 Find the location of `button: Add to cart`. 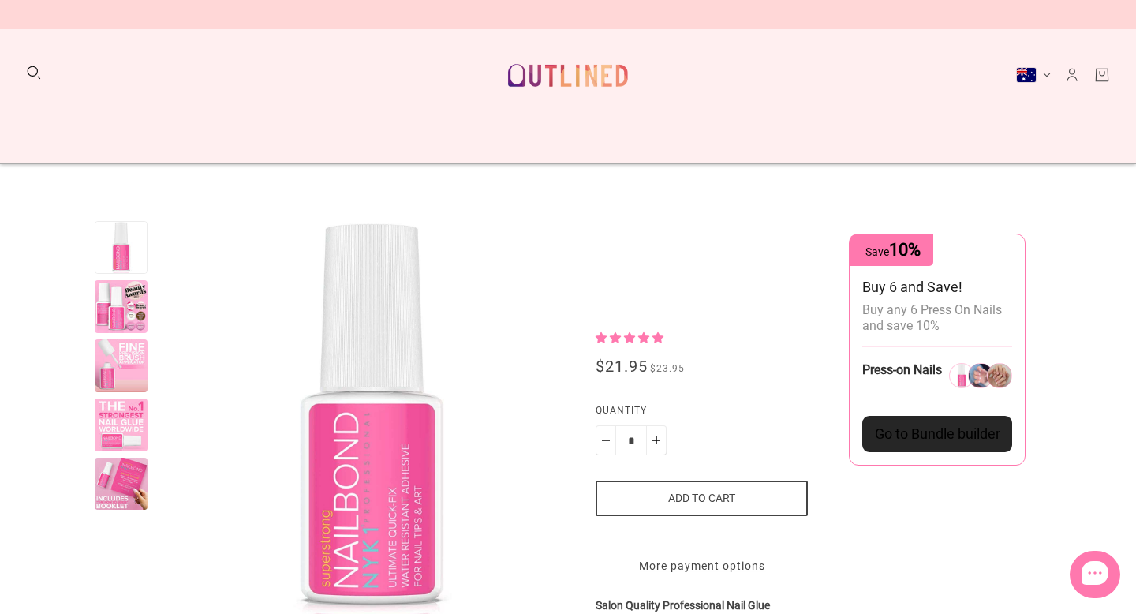

button: Add to cart is located at coordinates (701, 498).